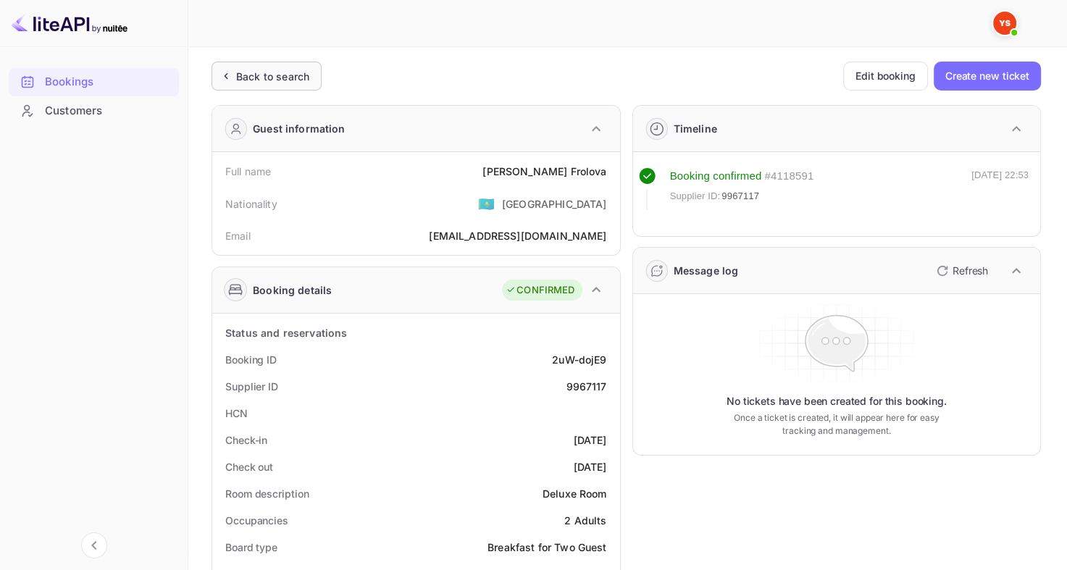 The height and width of the screenshot is (570, 1067). Describe the element at coordinates (248, 171) in the screenshot. I see `div: Full name` at that location.